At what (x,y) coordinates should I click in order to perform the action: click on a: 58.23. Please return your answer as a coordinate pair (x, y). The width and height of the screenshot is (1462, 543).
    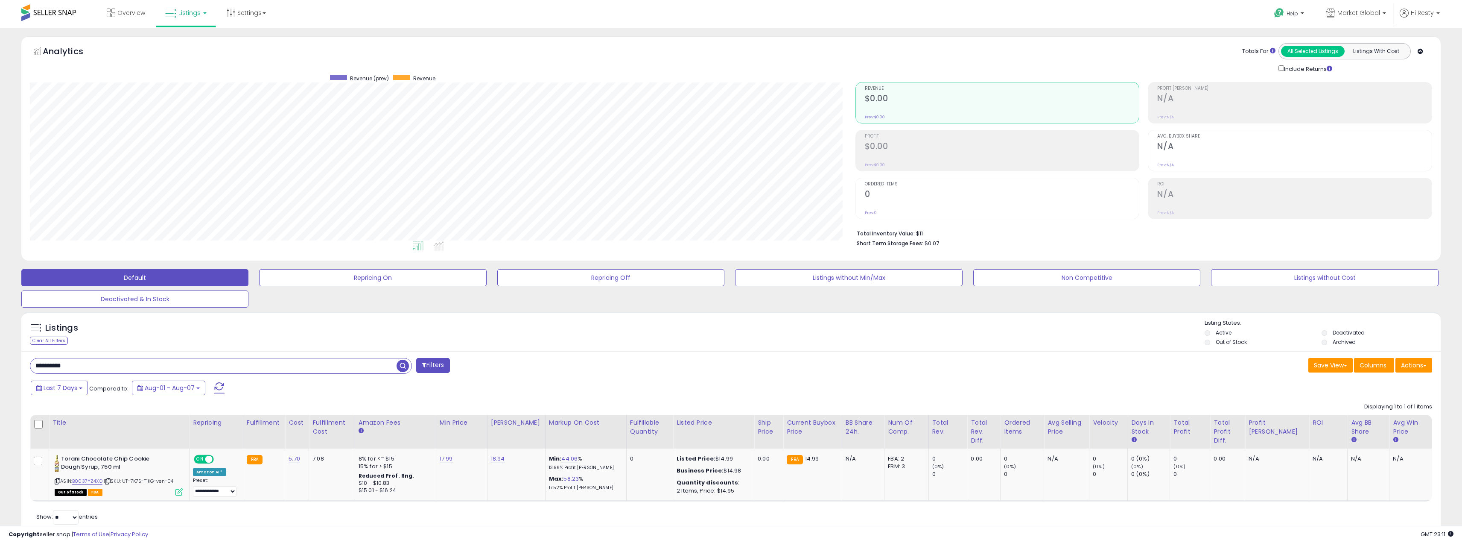
    Looking at the image, I should click on (571, 479).